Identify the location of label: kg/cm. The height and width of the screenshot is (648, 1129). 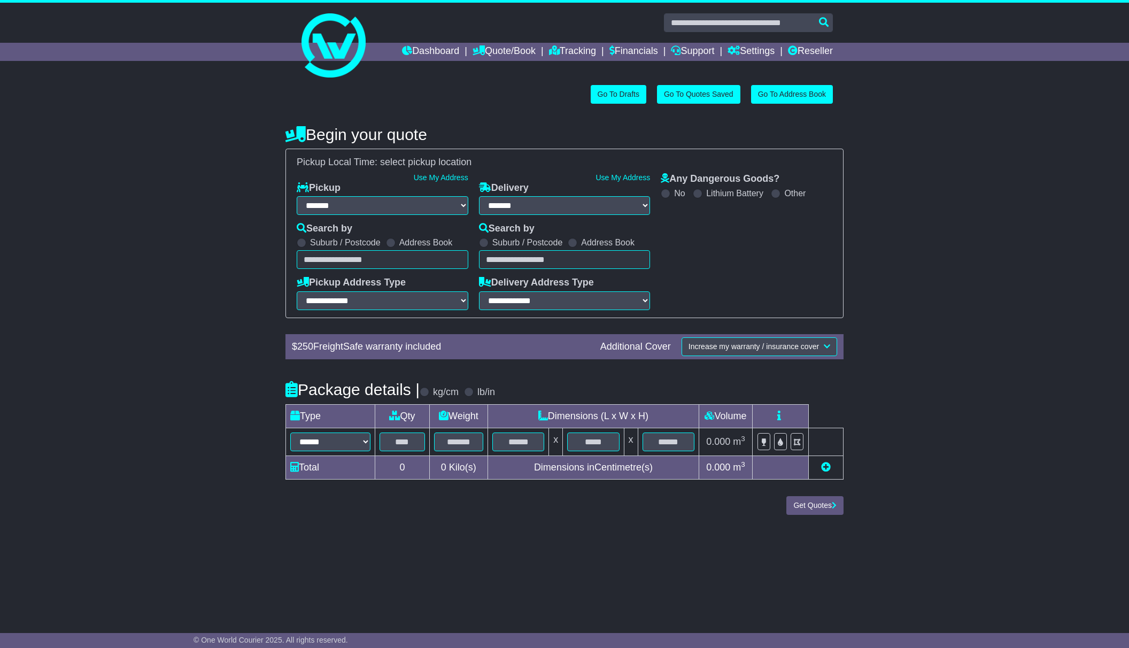
(446, 392).